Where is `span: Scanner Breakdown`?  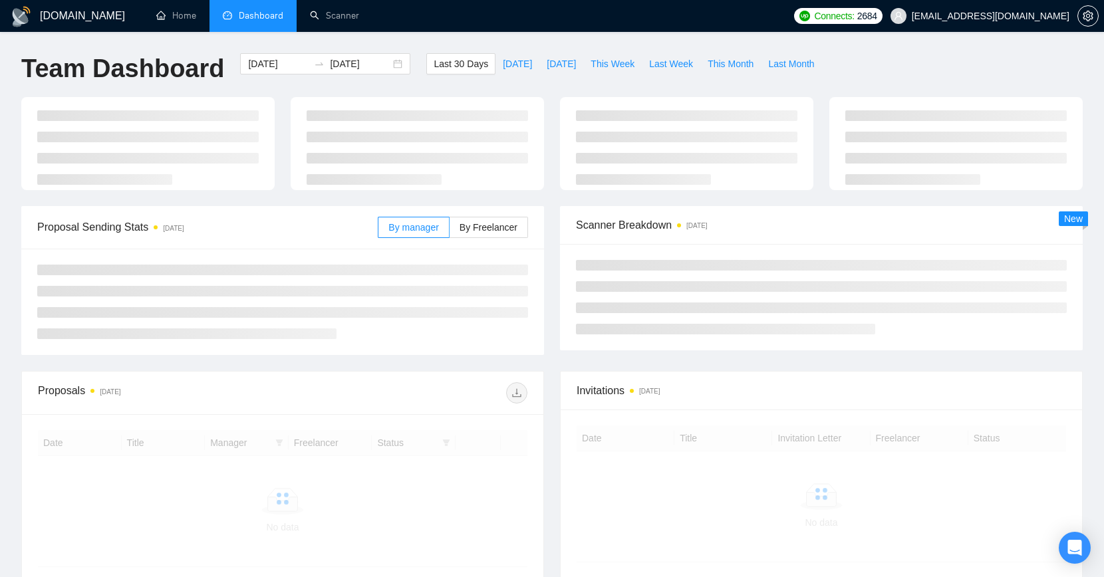
span: Scanner Breakdown is located at coordinates (821, 225).